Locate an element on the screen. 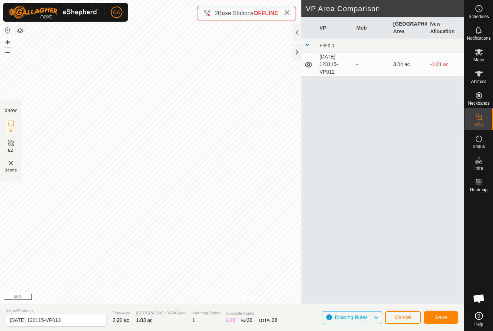 This screenshot has height=331, width=493. span: Animals is located at coordinates (478, 81).